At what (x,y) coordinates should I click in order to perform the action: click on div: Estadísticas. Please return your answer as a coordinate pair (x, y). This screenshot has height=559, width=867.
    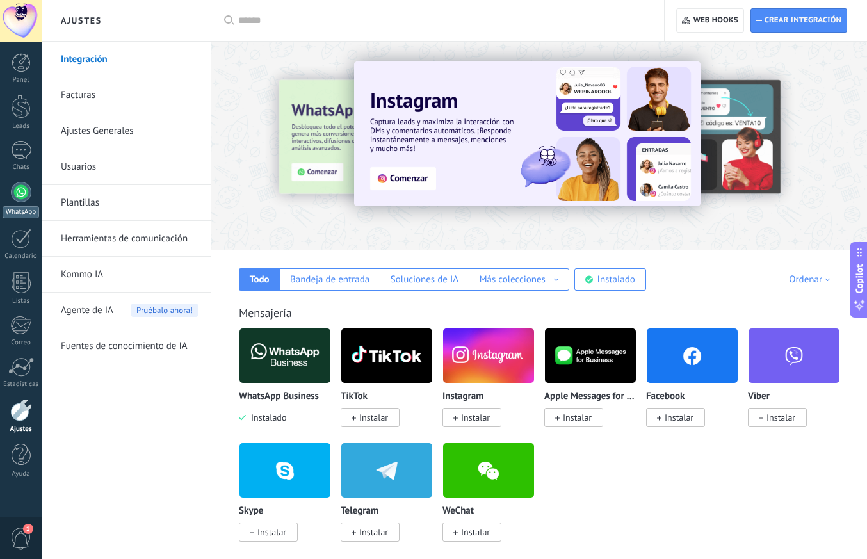
    Looking at the image, I should click on (21, 384).